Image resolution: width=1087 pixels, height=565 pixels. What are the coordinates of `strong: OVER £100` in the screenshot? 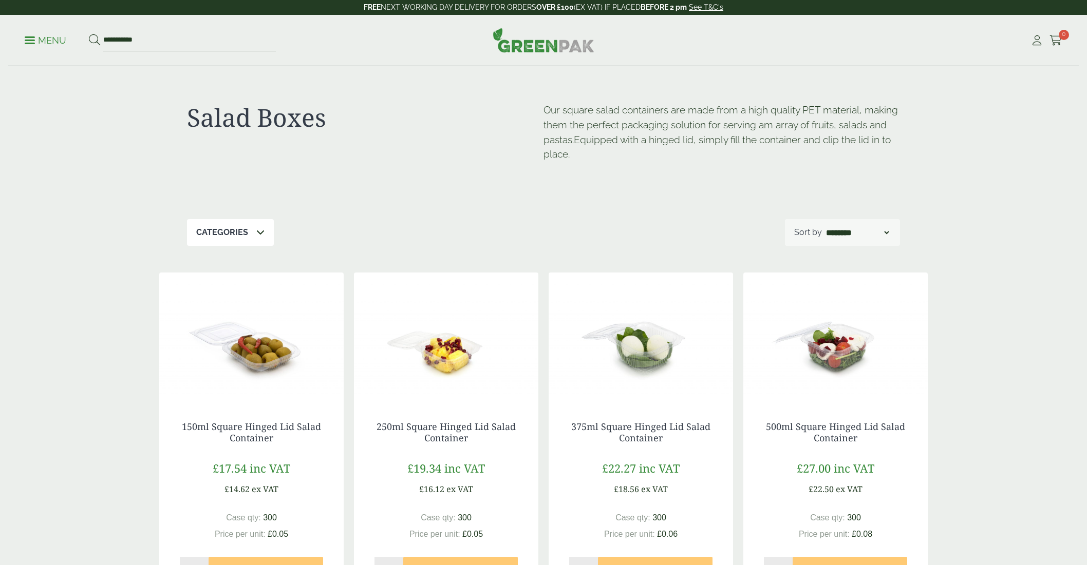 It's located at (555, 7).